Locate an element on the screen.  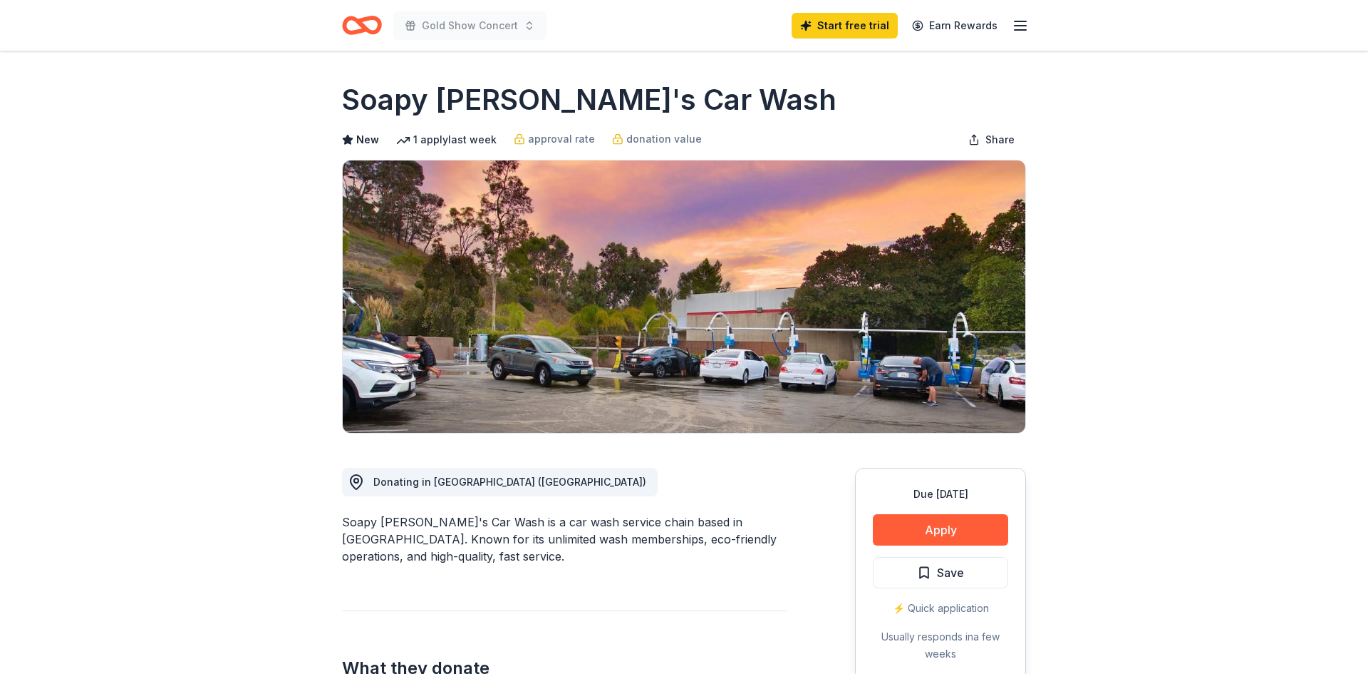
button: Apply is located at coordinates (941, 530).